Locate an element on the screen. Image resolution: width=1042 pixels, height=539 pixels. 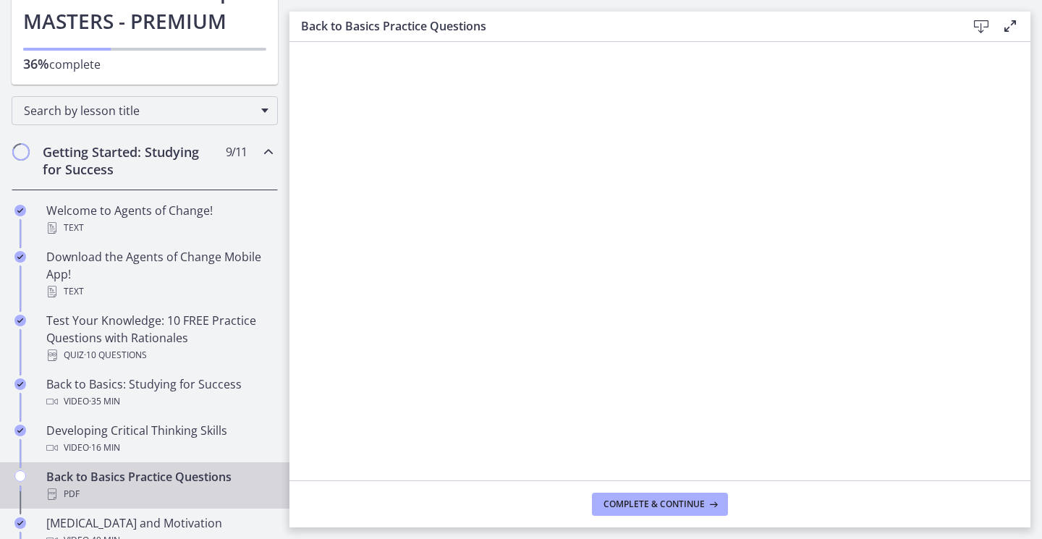
div: Developing Critical Thinking Skills is located at coordinates (159, 439).